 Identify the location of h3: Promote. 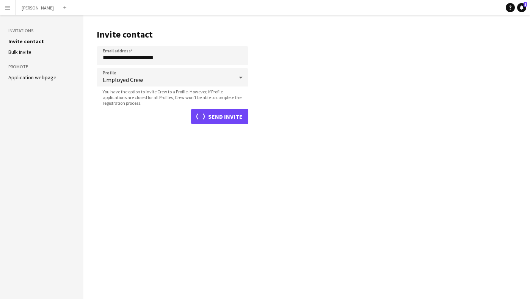
(42, 67).